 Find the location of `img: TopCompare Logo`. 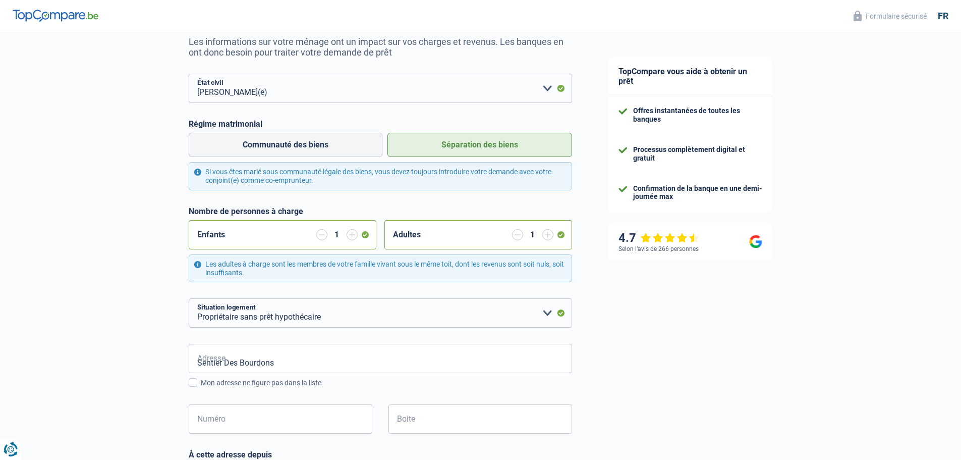

img: TopCompare Logo is located at coordinates (55, 16).